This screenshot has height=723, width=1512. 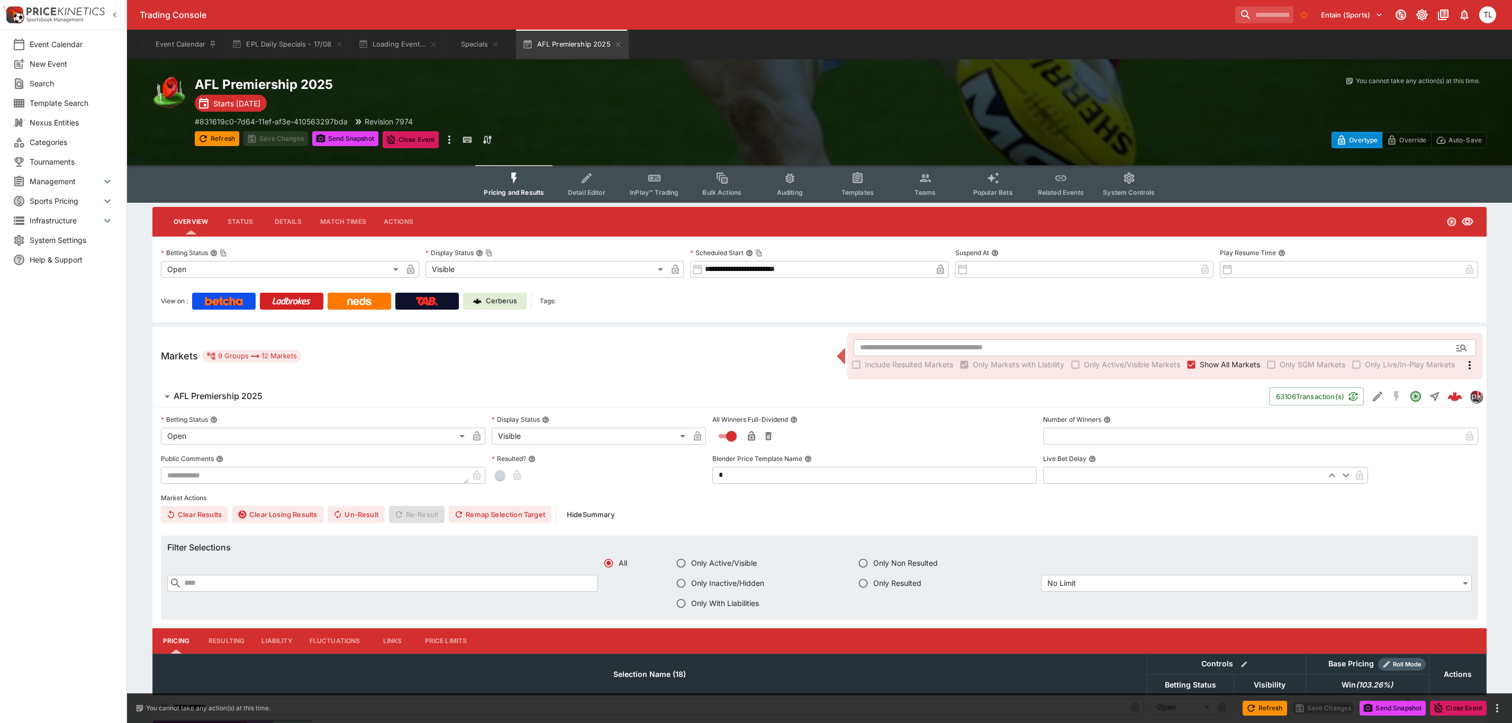 What do you see at coordinates (686, 15) in the screenshot?
I see `div: Trading Console` at bounding box center [686, 15].